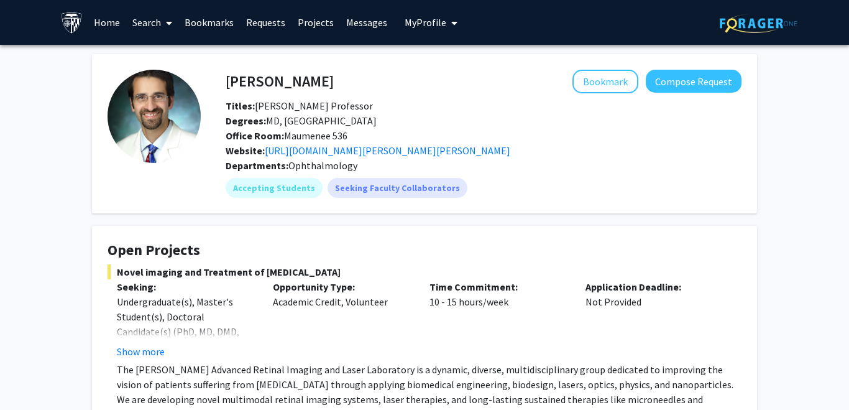 The height and width of the screenshot is (410, 849). Describe the element at coordinates (367, 22) in the screenshot. I see `a: Messages` at that location.